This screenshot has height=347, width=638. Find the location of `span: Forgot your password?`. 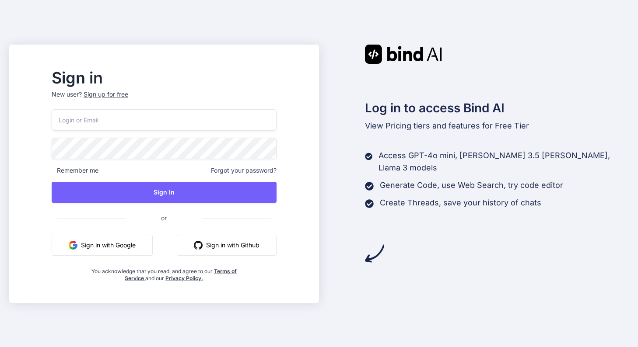

span: Forgot your password? is located at coordinates (244, 171).